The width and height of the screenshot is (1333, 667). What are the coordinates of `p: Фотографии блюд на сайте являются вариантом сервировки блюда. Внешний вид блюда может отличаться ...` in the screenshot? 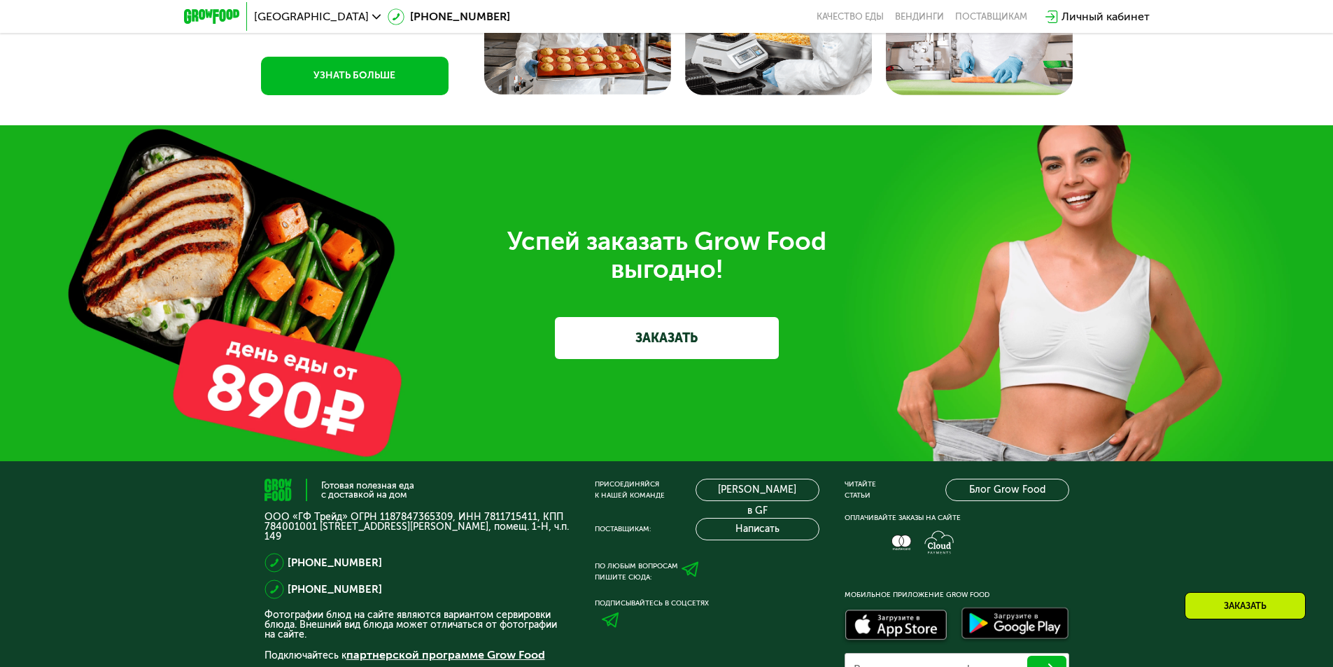 It's located at (417, 625).